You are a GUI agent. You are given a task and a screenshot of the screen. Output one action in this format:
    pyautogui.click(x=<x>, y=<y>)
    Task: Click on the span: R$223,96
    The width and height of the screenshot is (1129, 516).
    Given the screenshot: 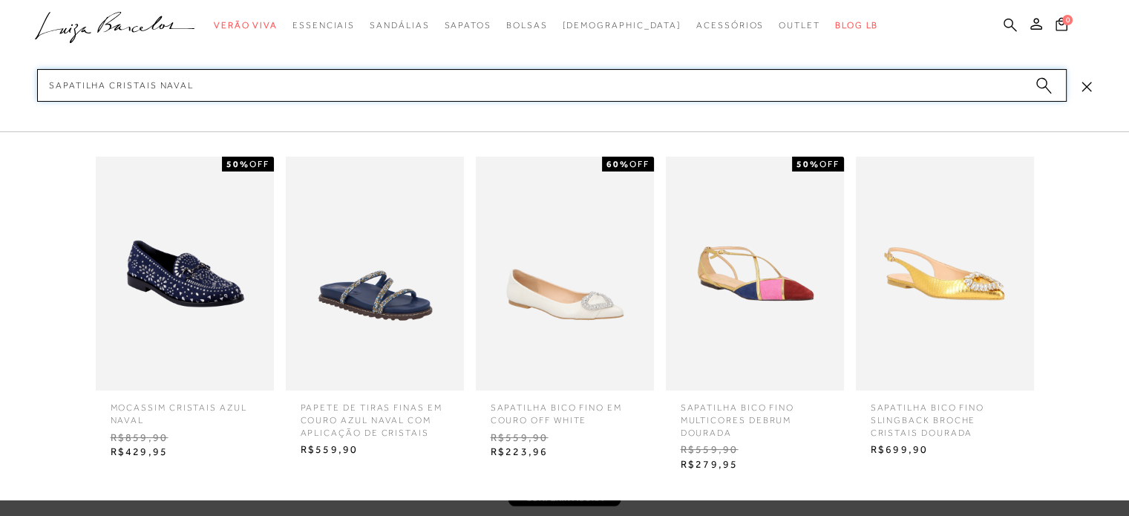 What is the action you would take?
    pyautogui.click(x=565, y=452)
    